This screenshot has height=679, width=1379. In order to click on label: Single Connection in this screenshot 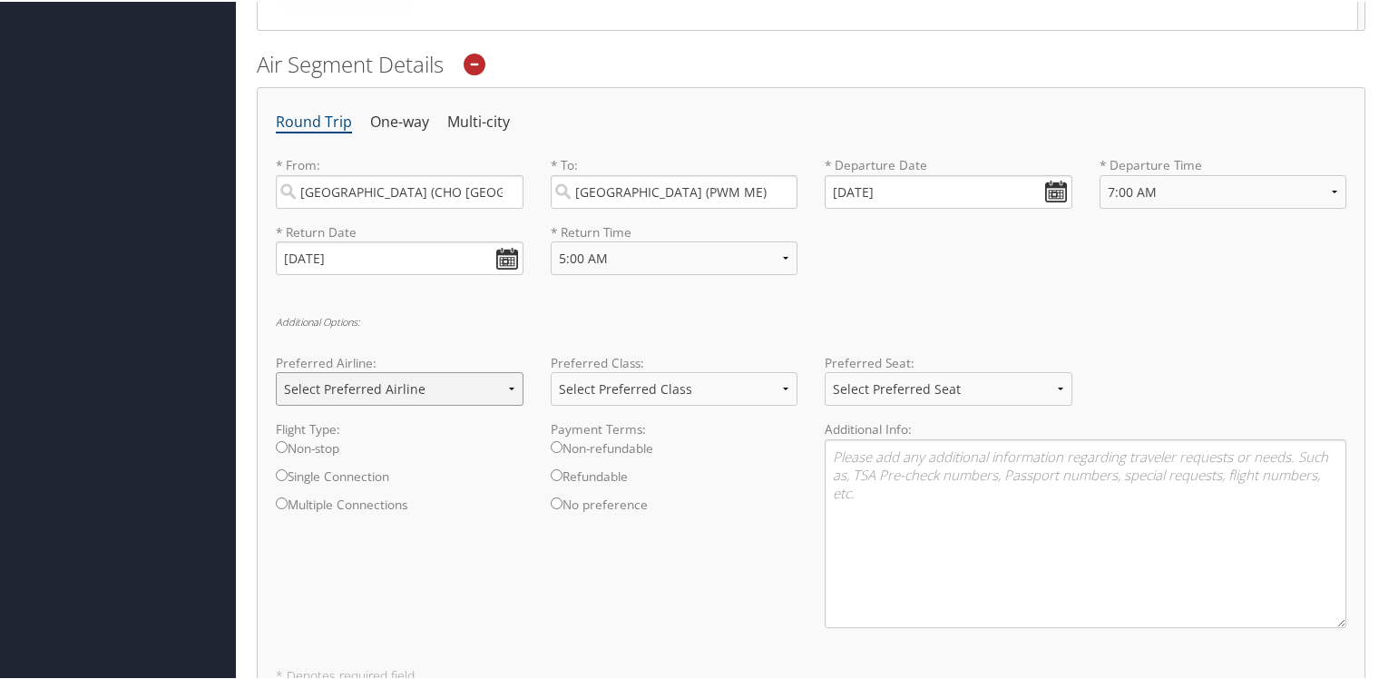, I will do `click(399, 479)`.